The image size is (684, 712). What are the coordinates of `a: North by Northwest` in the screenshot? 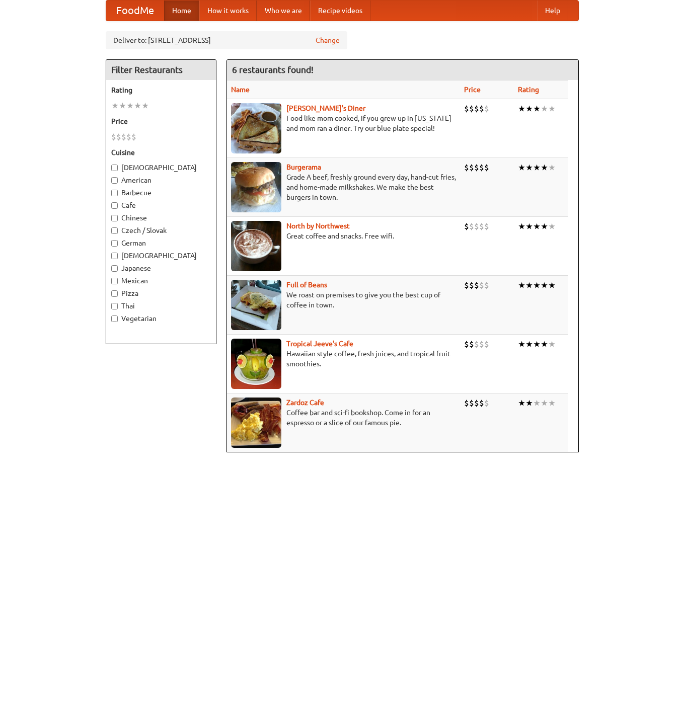 It's located at (318, 226).